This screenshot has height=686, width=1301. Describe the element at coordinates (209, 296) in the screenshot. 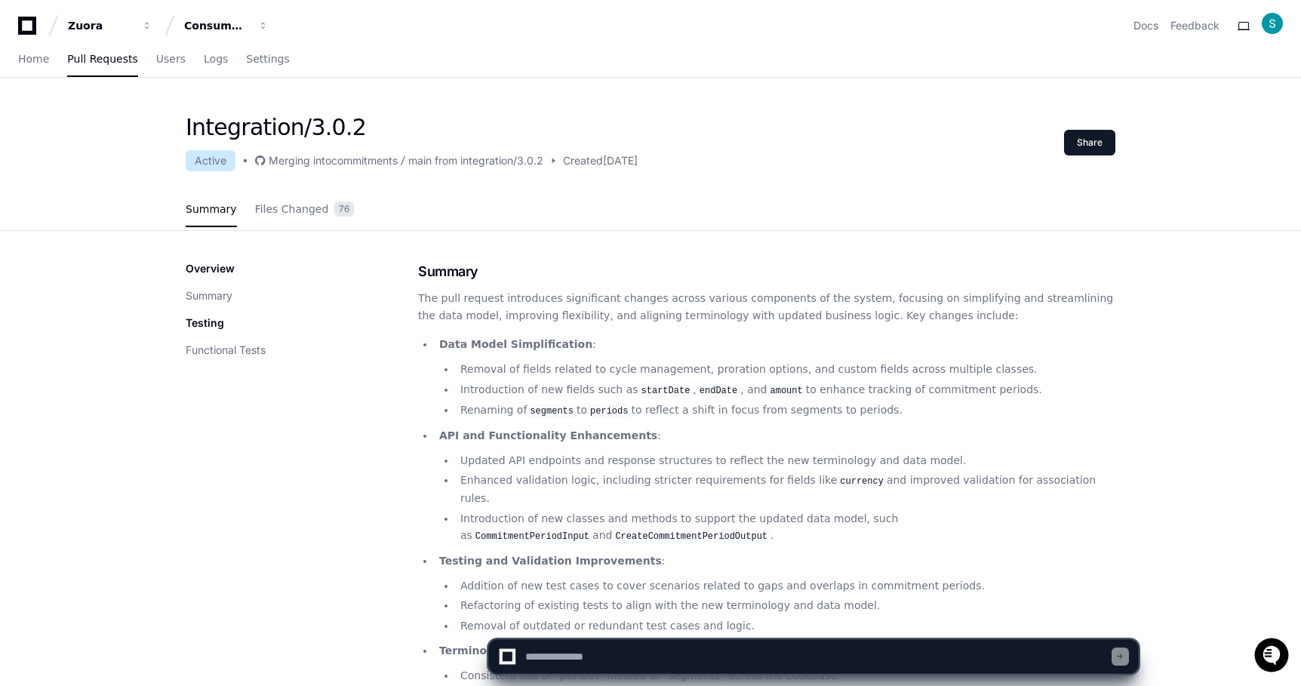

I see `button: Summary` at that location.